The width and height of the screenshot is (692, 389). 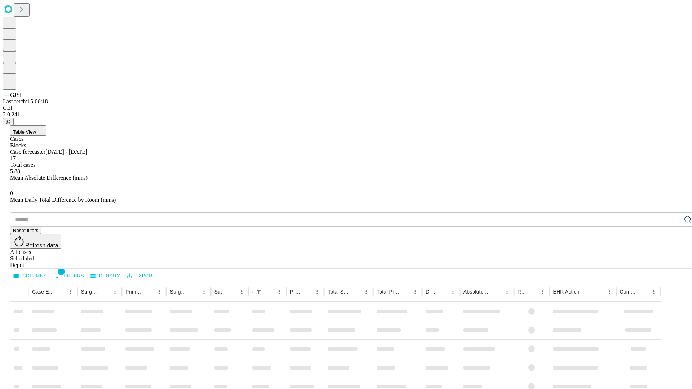 What do you see at coordinates (105, 276) in the screenshot?
I see `button: Density` at bounding box center [105, 276].